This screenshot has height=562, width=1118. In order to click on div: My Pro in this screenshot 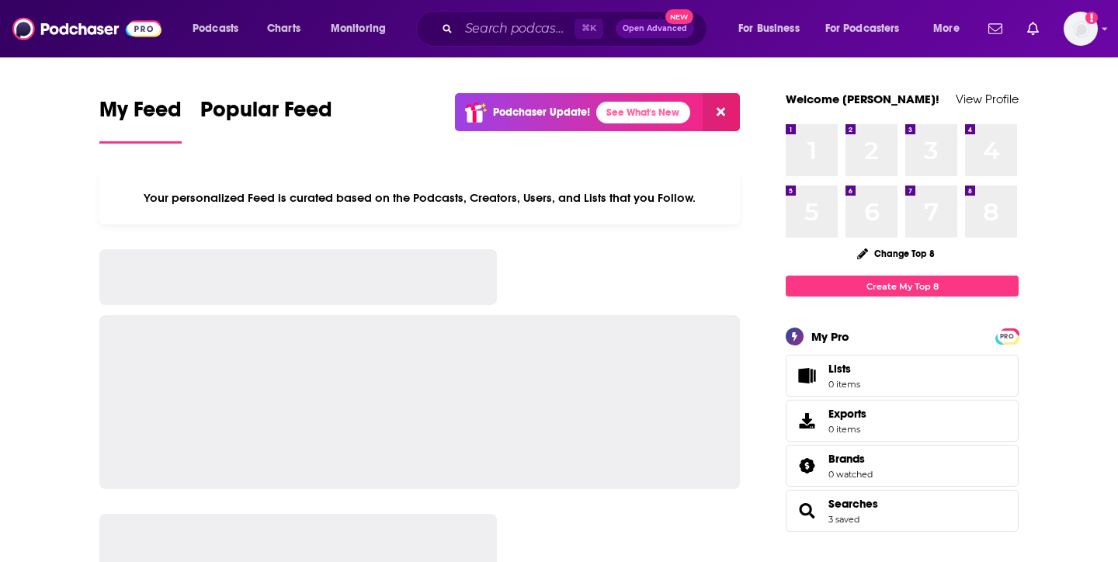, I will do `click(830, 336)`.